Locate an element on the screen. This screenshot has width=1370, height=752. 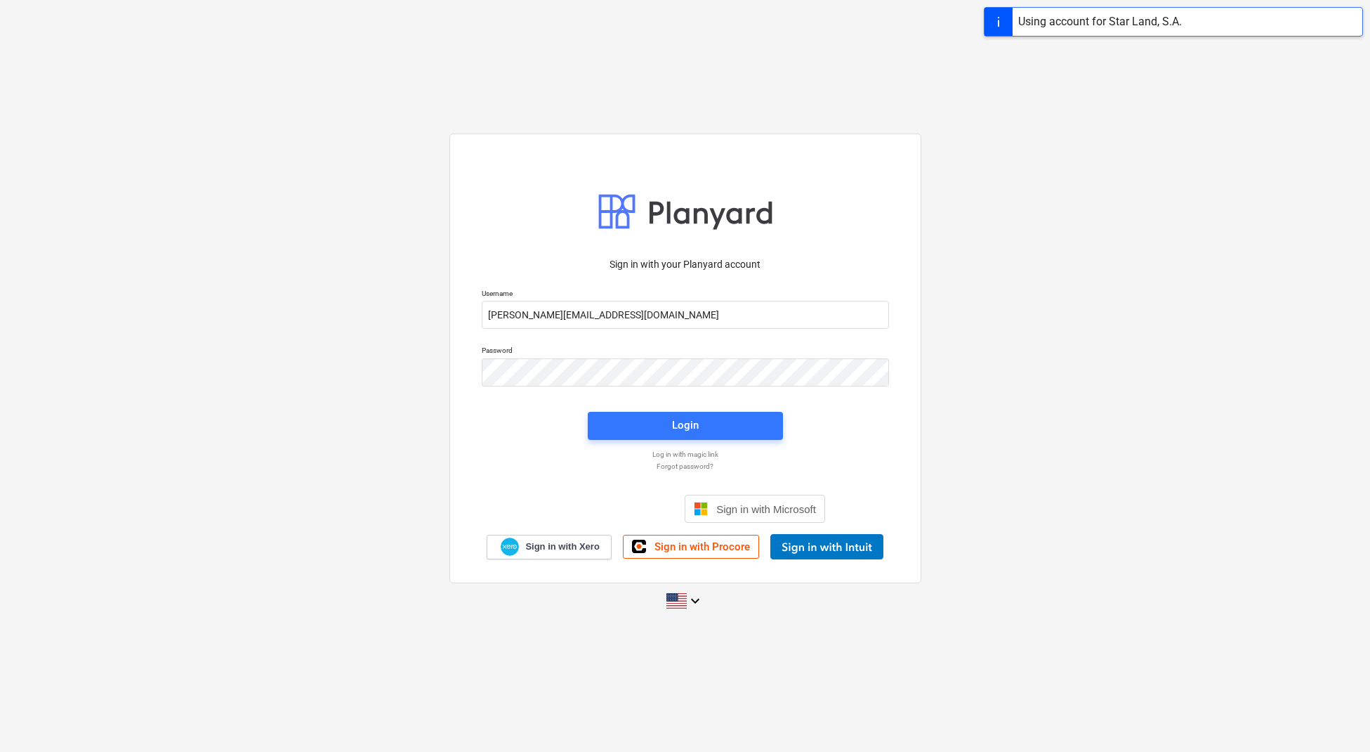
button: Login is located at coordinates (686, 426).